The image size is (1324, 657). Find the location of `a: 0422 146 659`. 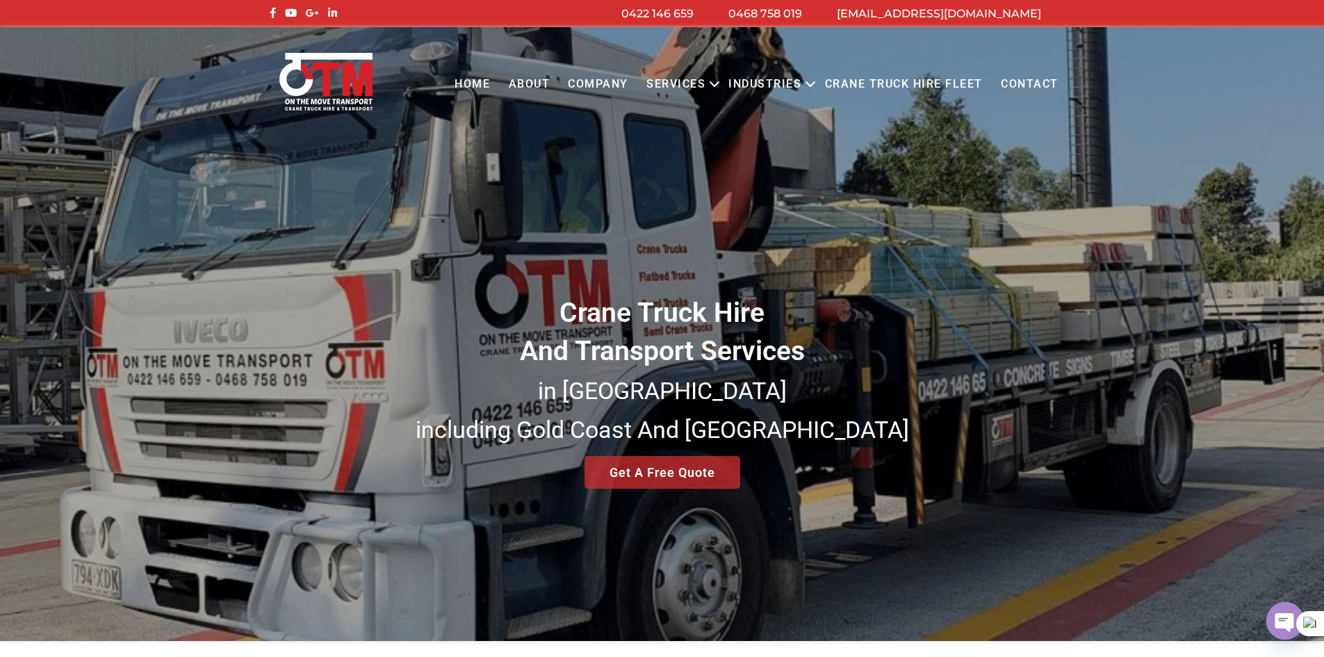

a: 0422 146 659 is located at coordinates (658, 13).